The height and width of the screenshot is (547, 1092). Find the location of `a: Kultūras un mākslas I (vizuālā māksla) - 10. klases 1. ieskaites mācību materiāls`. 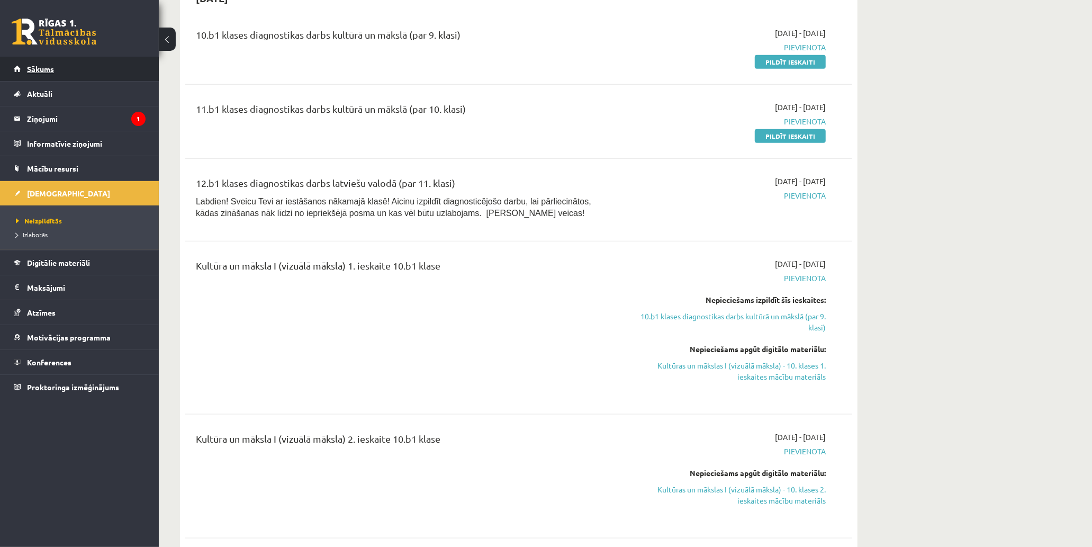

a: Kultūras un mākslas I (vizuālā māksla) - 10. klases 1. ieskaites mācību materiāls is located at coordinates (726, 371).